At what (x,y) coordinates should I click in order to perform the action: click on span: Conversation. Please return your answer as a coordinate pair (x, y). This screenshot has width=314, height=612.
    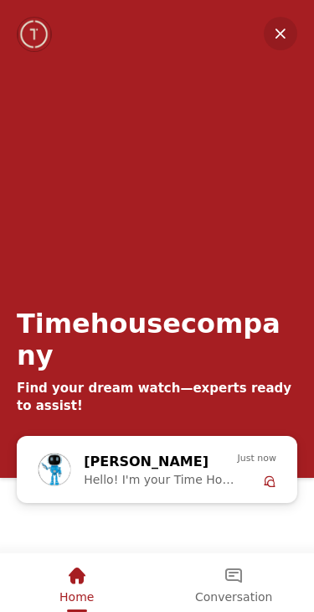
    Looking at the image, I should click on (234, 597).